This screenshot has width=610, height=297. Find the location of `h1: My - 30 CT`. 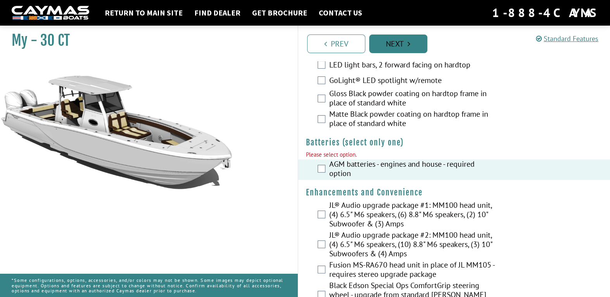

h1: My - 30 CT is located at coordinates (145, 40).